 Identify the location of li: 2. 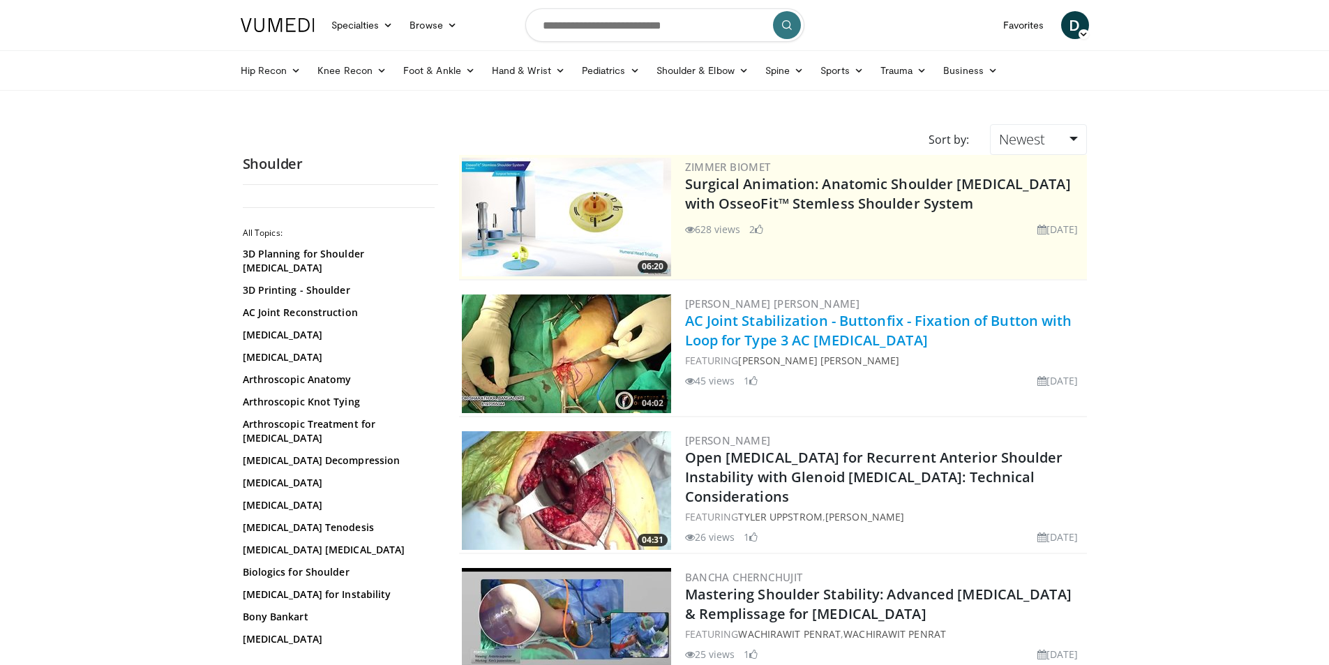
(756, 229).